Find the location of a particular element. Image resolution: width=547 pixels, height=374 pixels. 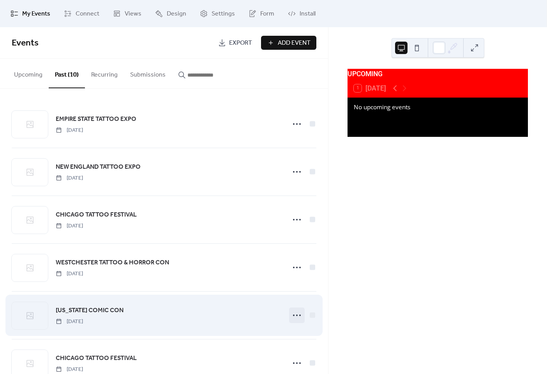

a: NEW ENGLAND TATTOO EXPO is located at coordinates (98, 167).